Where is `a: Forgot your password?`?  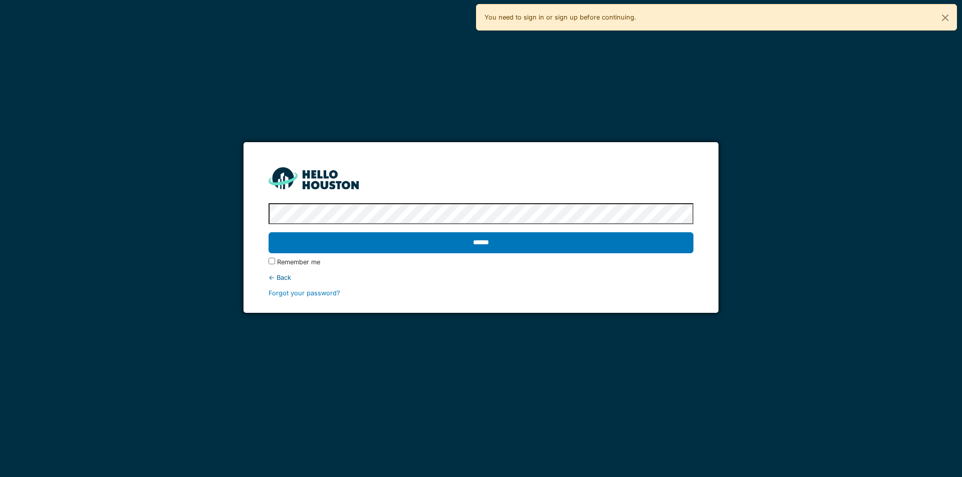 a: Forgot your password? is located at coordinates (304, 293).